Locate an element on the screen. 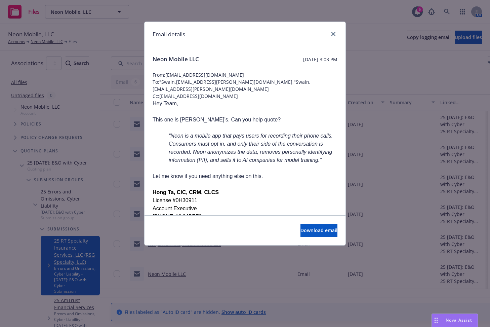 Image resolution: width=490 pixels, height=327 pixels. a: close is located at coordinates (333, 34).